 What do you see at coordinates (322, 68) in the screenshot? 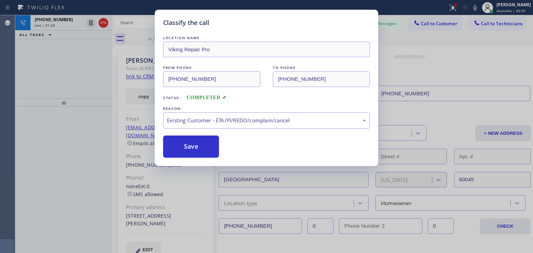
I see `div: TO PHONE` at bounding box center [322, 68].